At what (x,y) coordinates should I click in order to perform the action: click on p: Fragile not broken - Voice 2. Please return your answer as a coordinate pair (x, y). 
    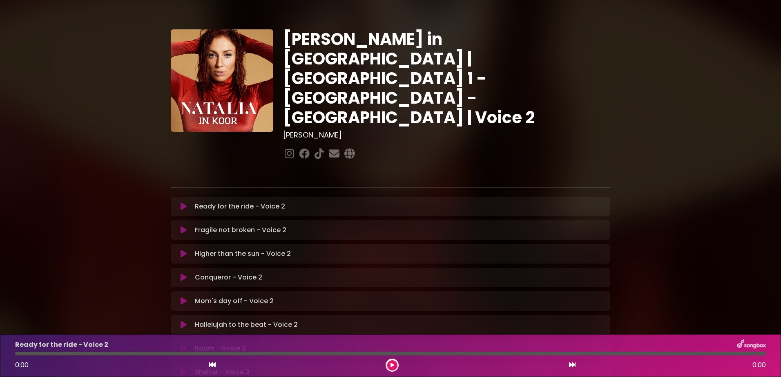
    Looking at the image, I should click on (240, 230).